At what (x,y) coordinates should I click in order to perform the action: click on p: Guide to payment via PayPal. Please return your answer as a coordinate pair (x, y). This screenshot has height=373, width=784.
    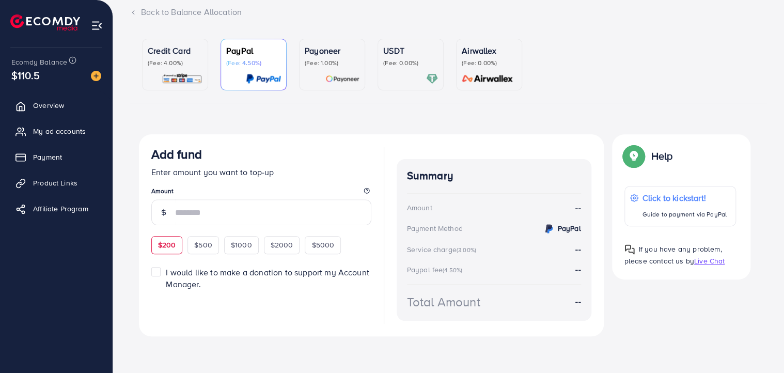
    Looking at the image, I should click on (684, 214).